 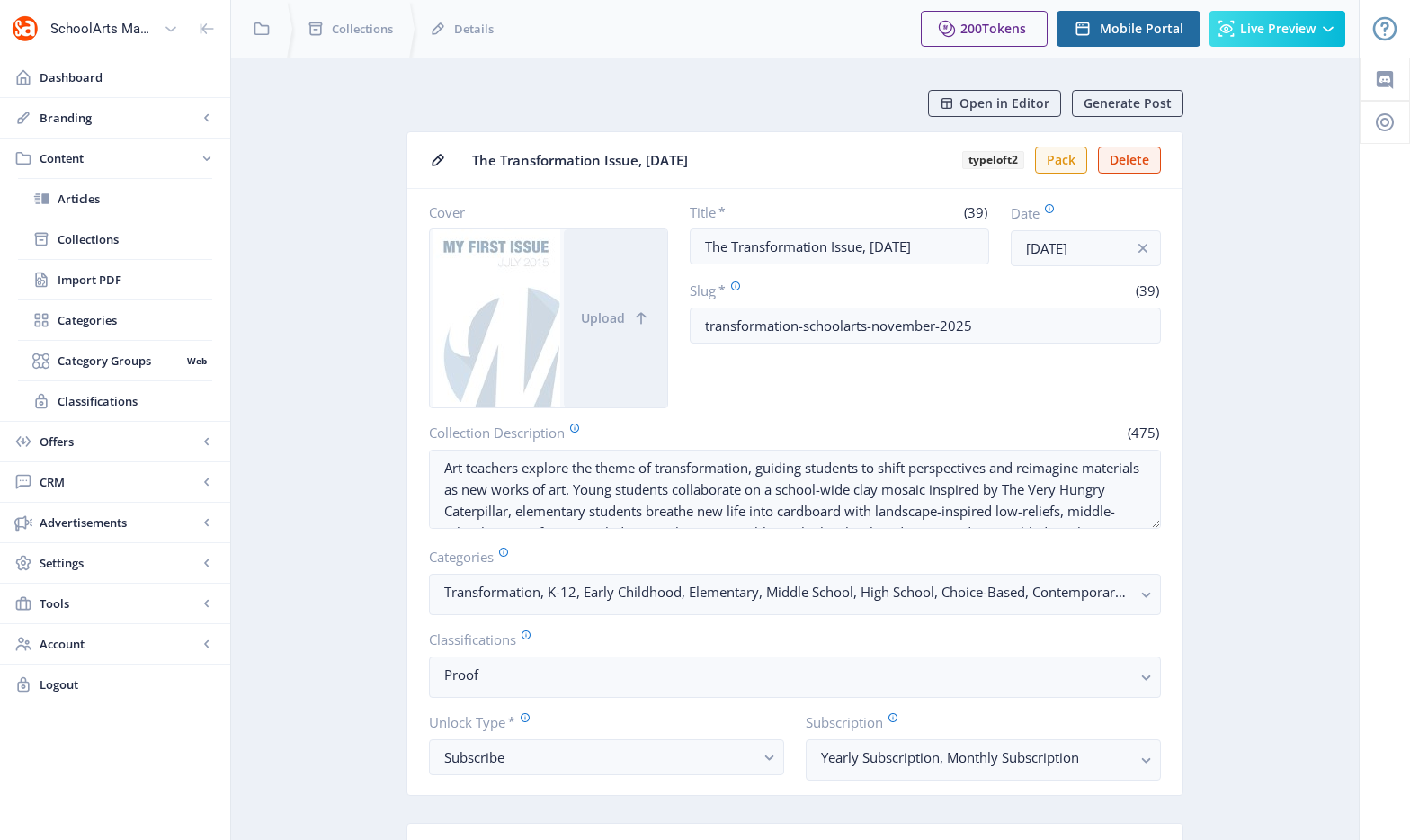 I want to click on label: Unlock Type, so click(x=599, y=722).